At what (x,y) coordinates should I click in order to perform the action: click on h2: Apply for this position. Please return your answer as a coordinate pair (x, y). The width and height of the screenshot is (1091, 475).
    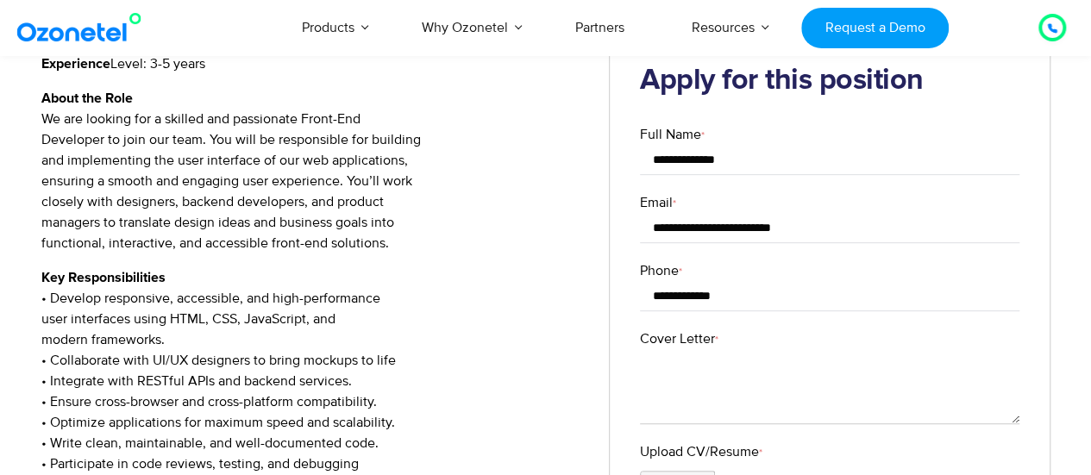
    Looking at the image, I should click on (830, 81).